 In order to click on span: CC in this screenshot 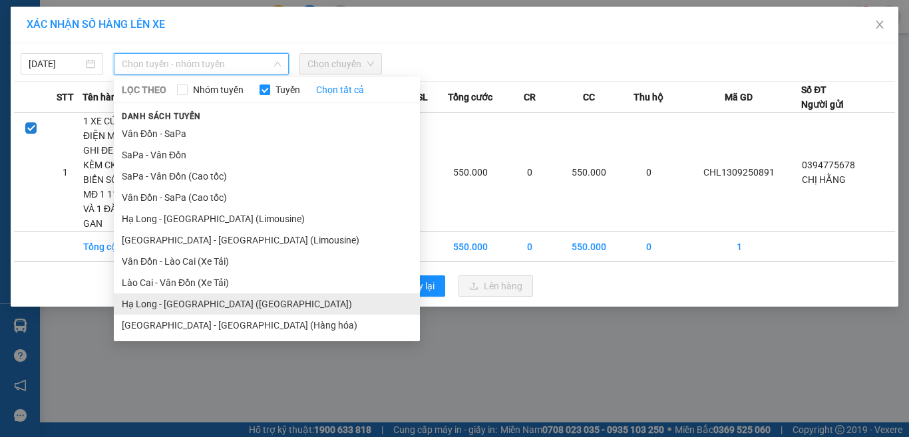, I will do `click(589, 97)`.